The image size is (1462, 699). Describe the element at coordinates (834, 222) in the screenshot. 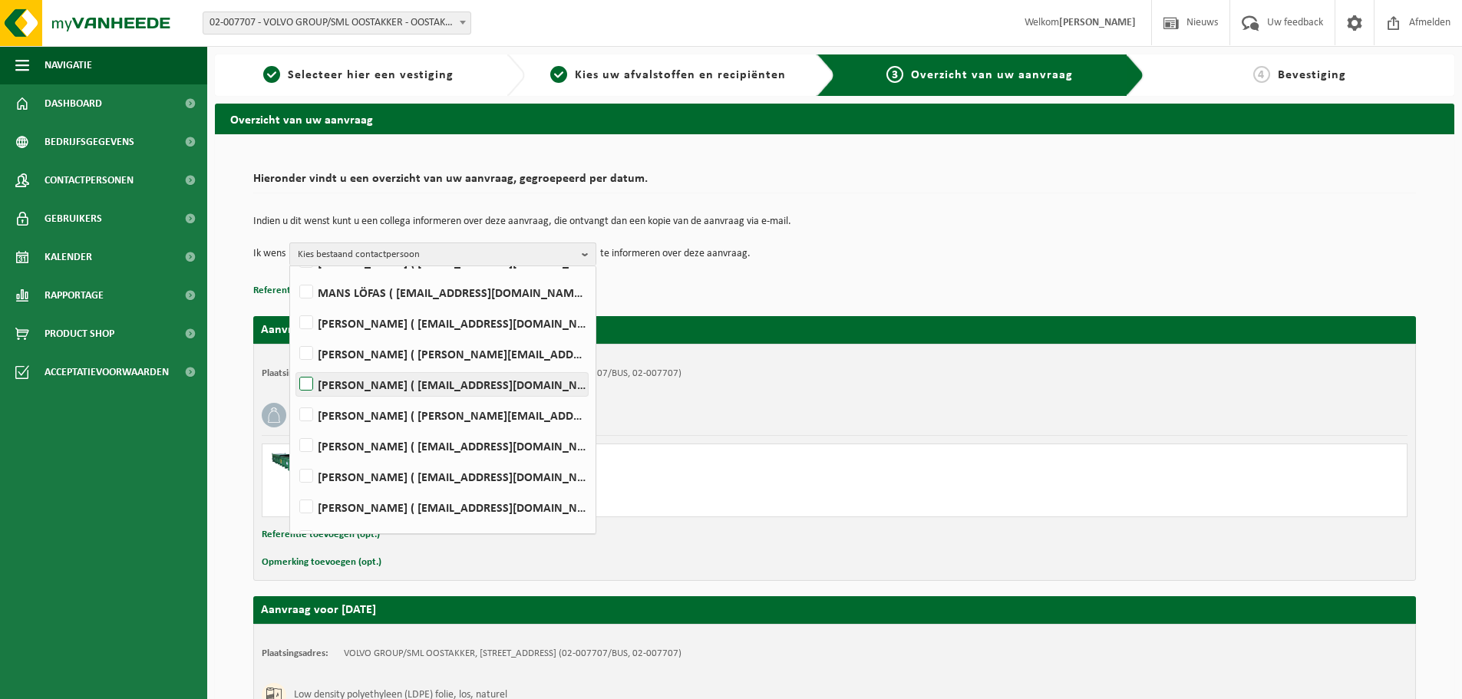

I see `p: Indien u dit wenst kunt u een collega informeren over deze aanvraag, die ontvangt dan een kopie v...` at that location.